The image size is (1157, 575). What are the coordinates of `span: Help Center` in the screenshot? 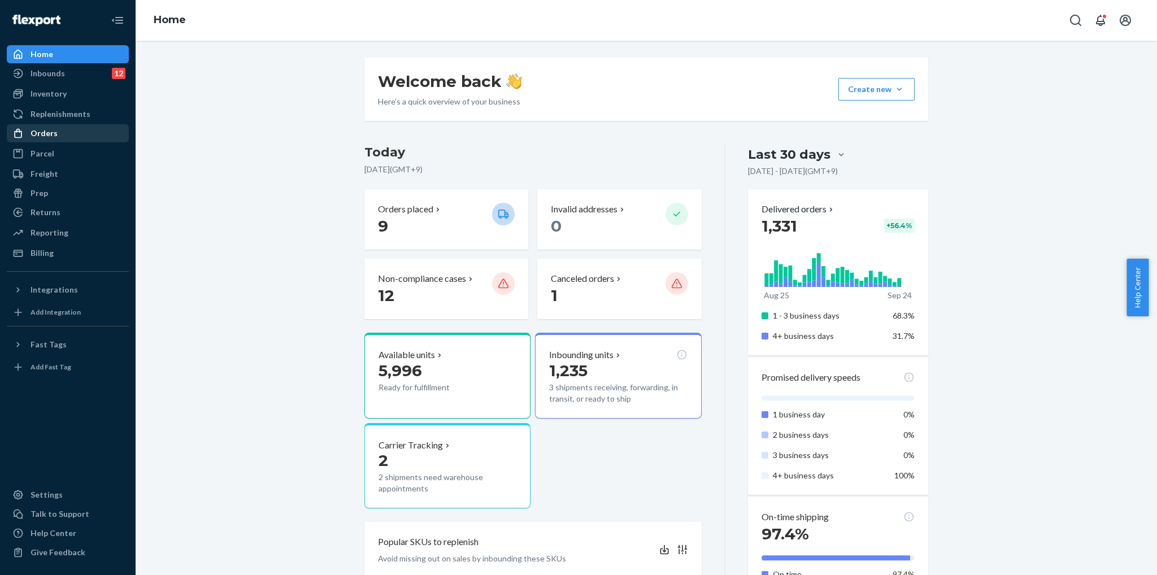 It's located at (1137, 287).